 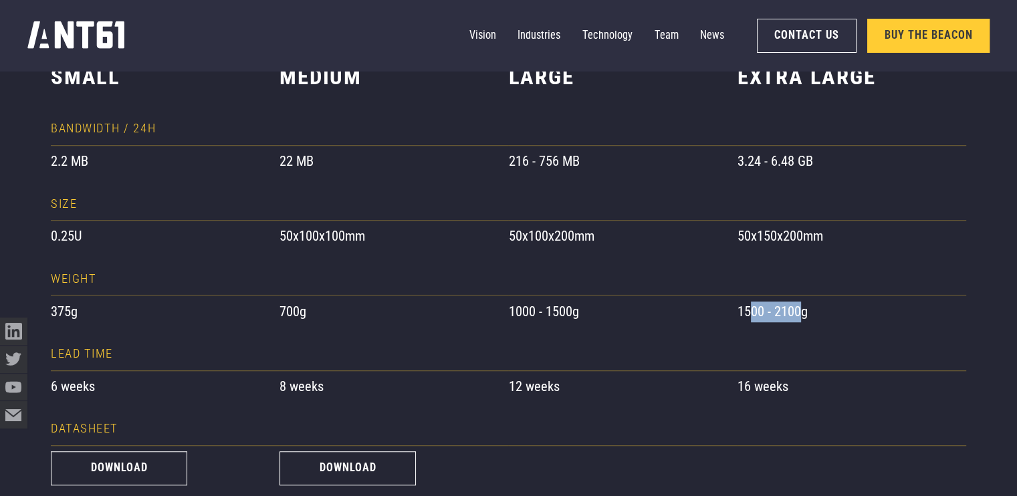 What do you see at coordinates (394, 311) in the screenshot?
I see `div: 700g` at bounding box center [394, 311].